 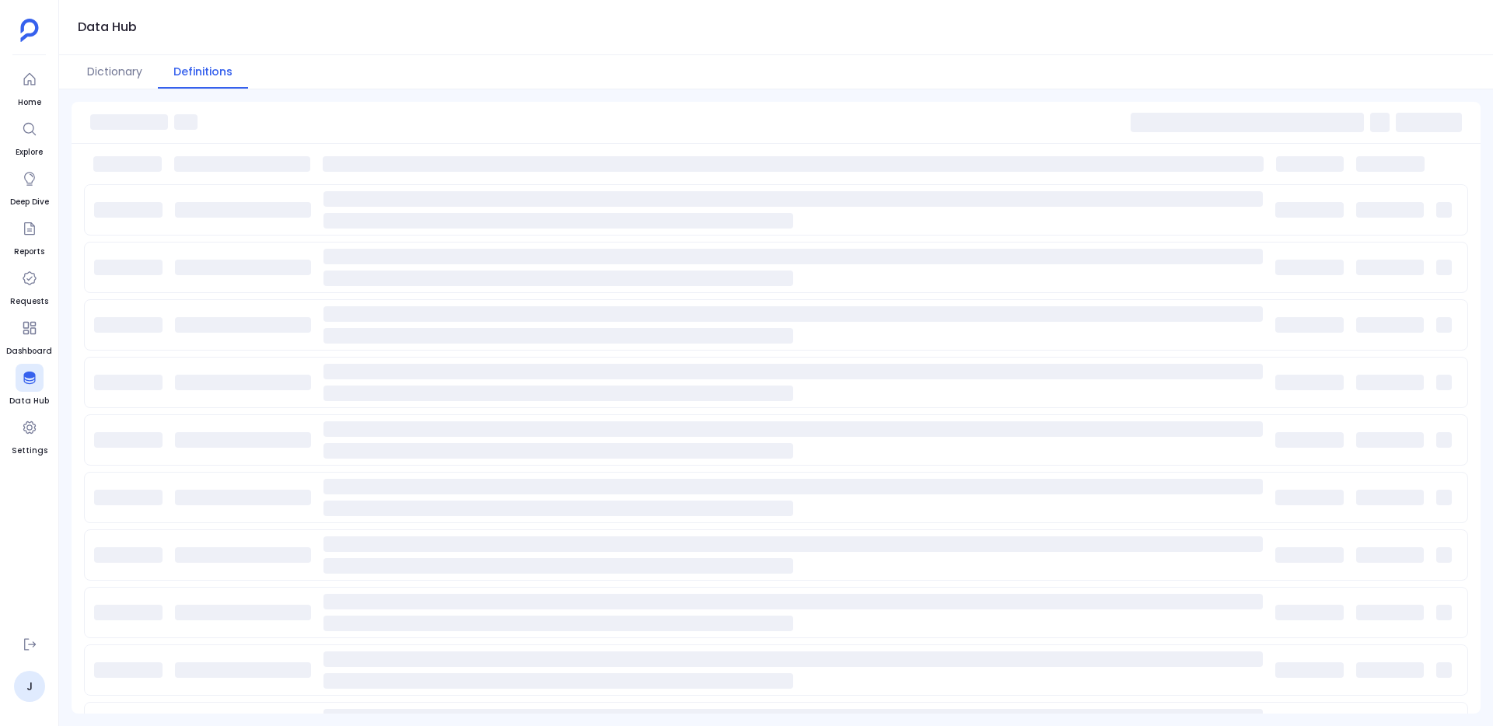 What do you see at coordinates (29, 401) in the screenshot?
I see `span: Data Hub` at bounding box center [29, 401].